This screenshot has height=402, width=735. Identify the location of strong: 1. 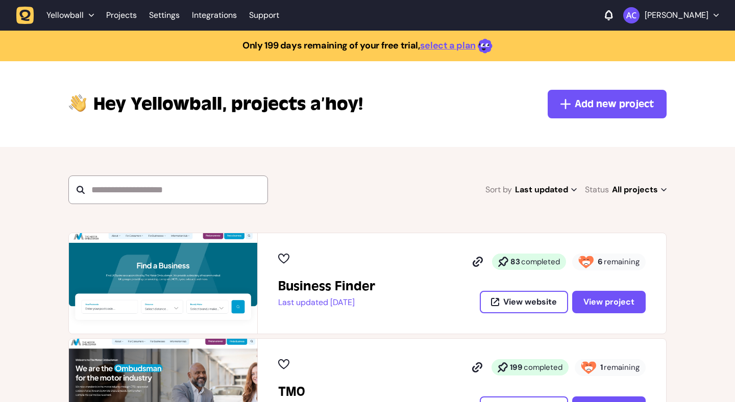
(601, 367).